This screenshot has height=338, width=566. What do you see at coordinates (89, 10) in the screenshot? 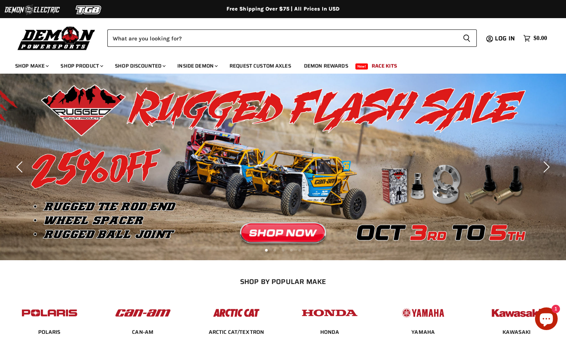
I see `img: TGB Logo 2` at bounding box center [89, 10].